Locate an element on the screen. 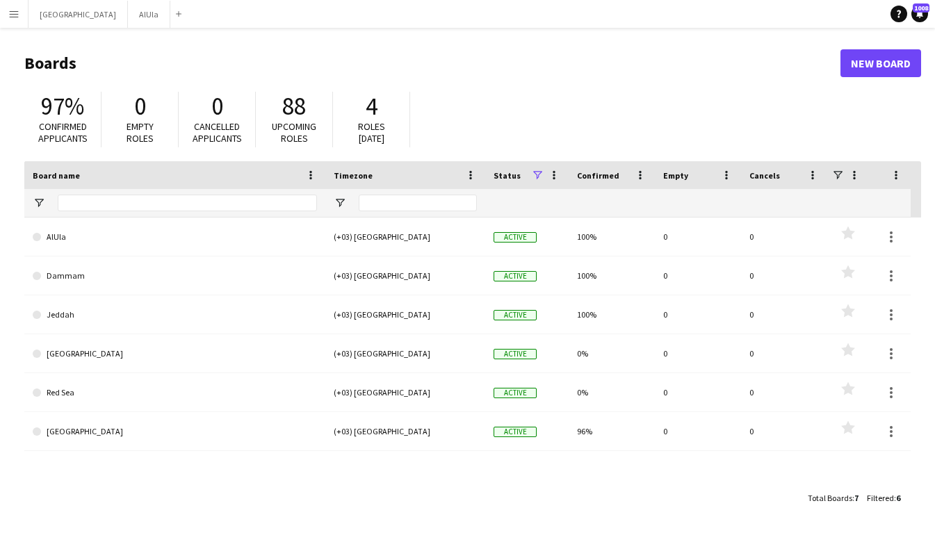 This screenshot has width=935, height=533. span: Board name is located at coordinates (56, 175).